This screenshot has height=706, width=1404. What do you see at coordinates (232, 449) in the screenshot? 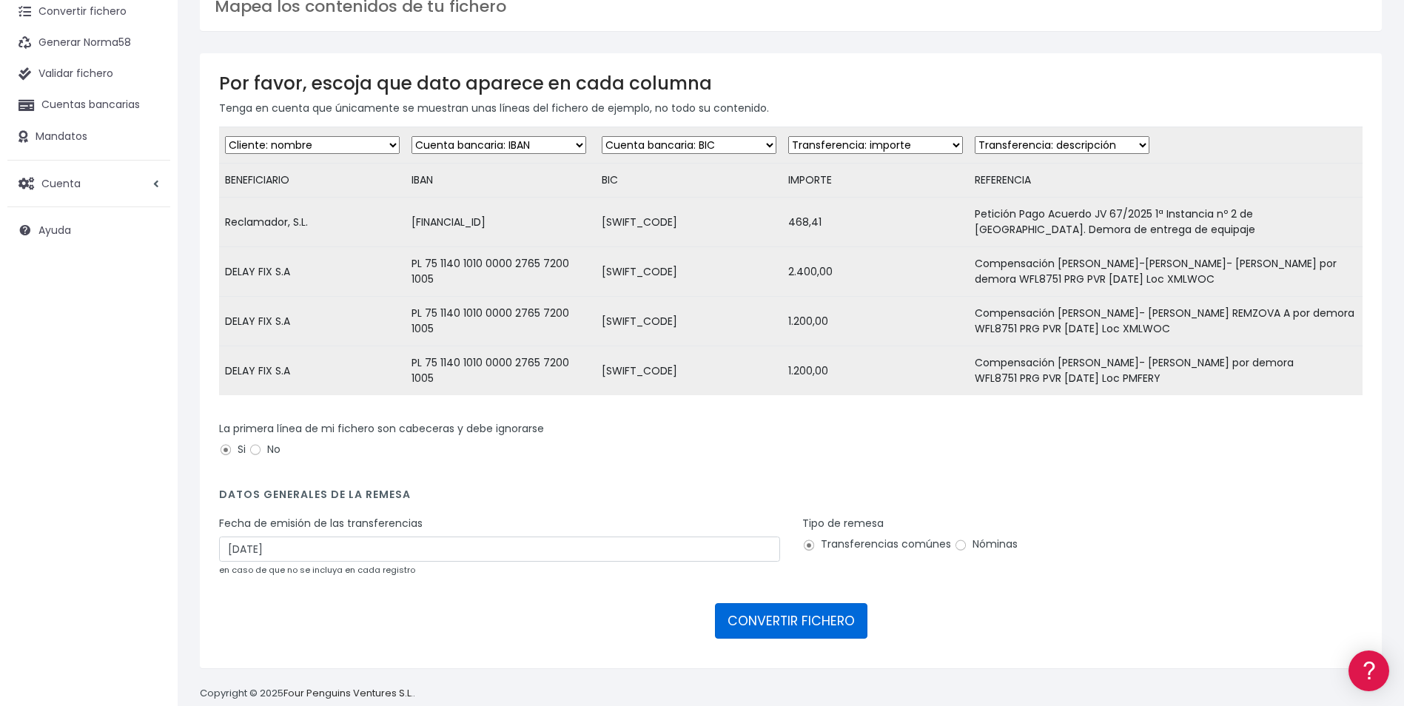
I see `label: Si` at bounding box center [232, 449].